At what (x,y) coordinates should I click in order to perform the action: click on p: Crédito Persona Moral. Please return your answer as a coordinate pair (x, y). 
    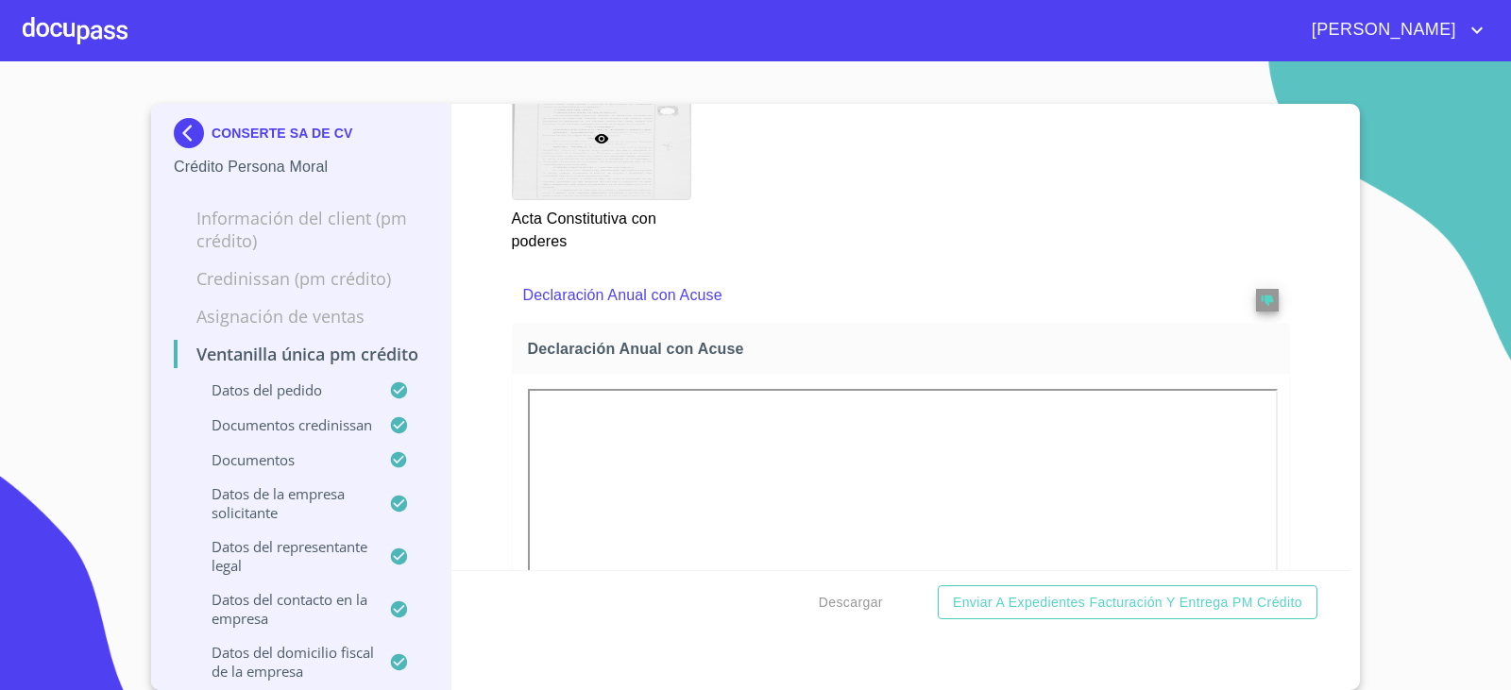
    Looking at the image, I should click on (300, 167).